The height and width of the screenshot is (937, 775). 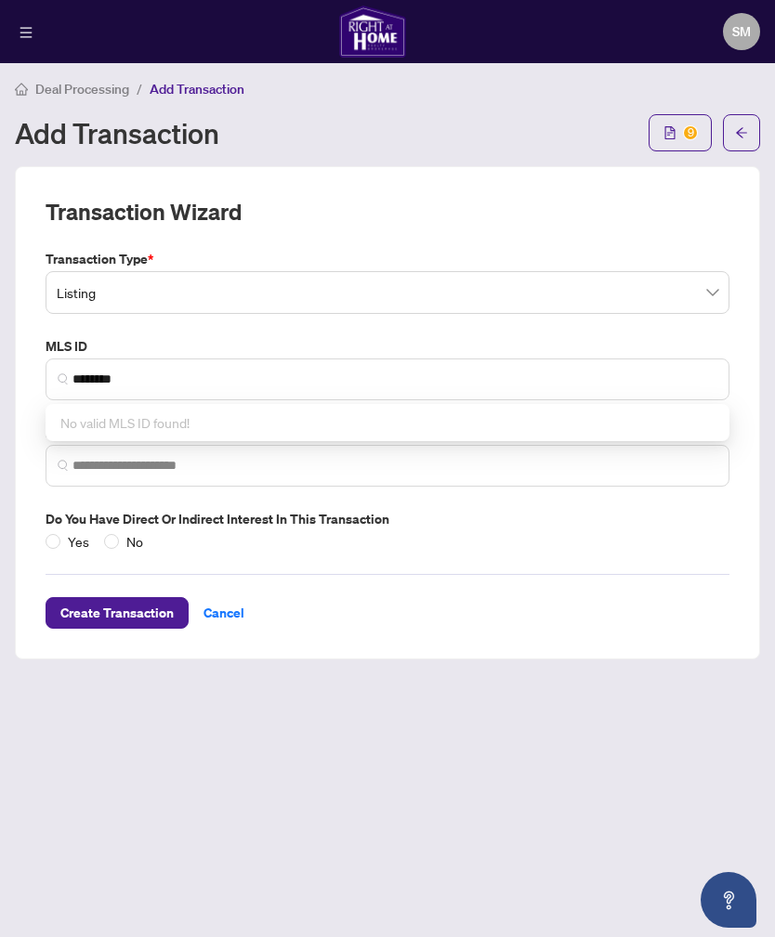 What do you see at coordinates (741, 32) in the screenshot?
I see `span: SM` at bounding box center [741, 32].